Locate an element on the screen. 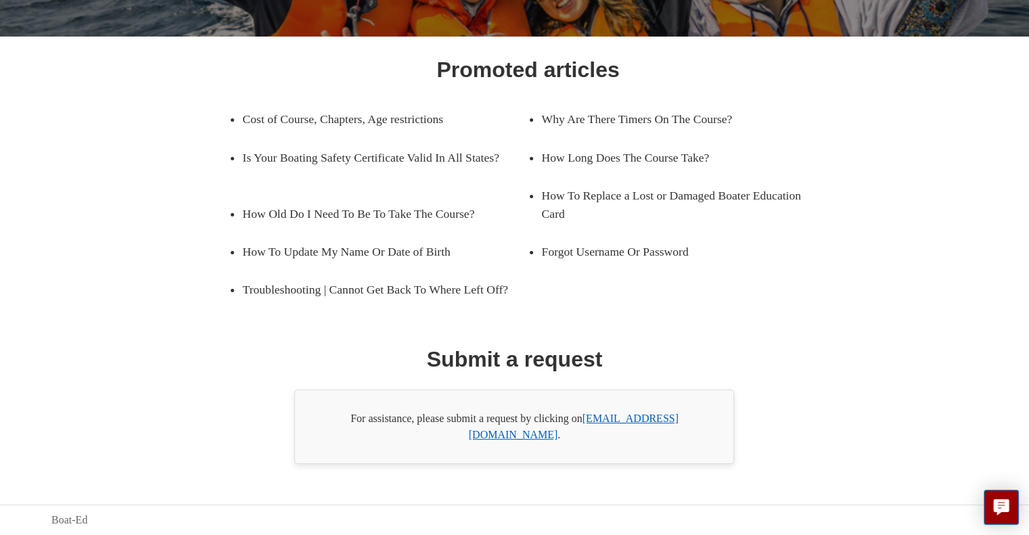 Image resolution: width=1029 pixels, height=535 pixels. a: Cost of Course, Chapters, Age restrictions is located at coordinates (375, 119).